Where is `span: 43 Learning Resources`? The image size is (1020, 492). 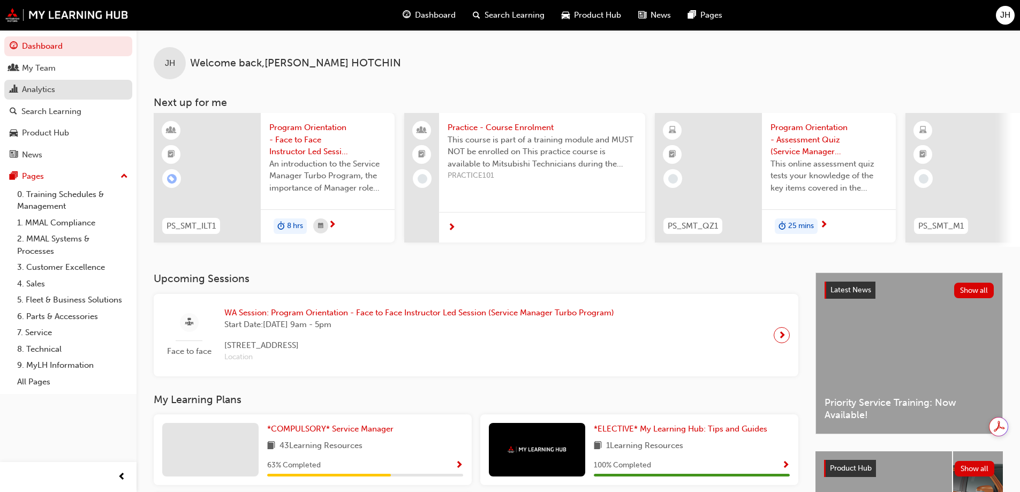
span: 43 Learning Resources is located at coordinates (321, 446).